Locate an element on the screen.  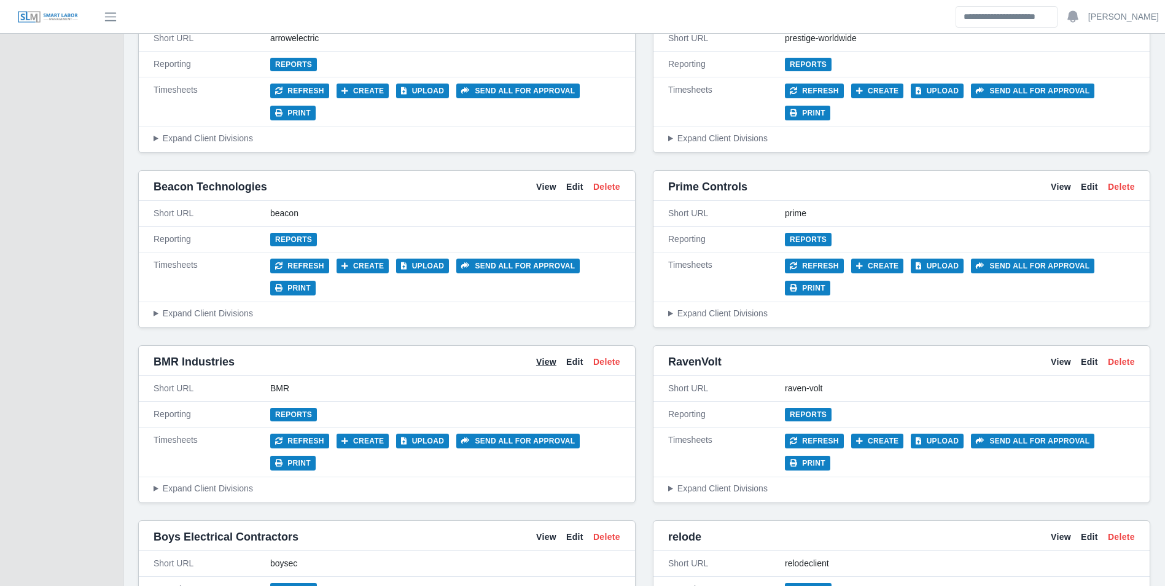
span: Beacon Technologies is located at coordinates (210, 187).